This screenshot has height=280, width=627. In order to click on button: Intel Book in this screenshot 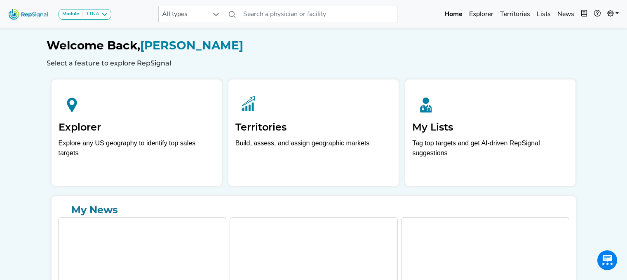, I will do `click(584, 14)`.